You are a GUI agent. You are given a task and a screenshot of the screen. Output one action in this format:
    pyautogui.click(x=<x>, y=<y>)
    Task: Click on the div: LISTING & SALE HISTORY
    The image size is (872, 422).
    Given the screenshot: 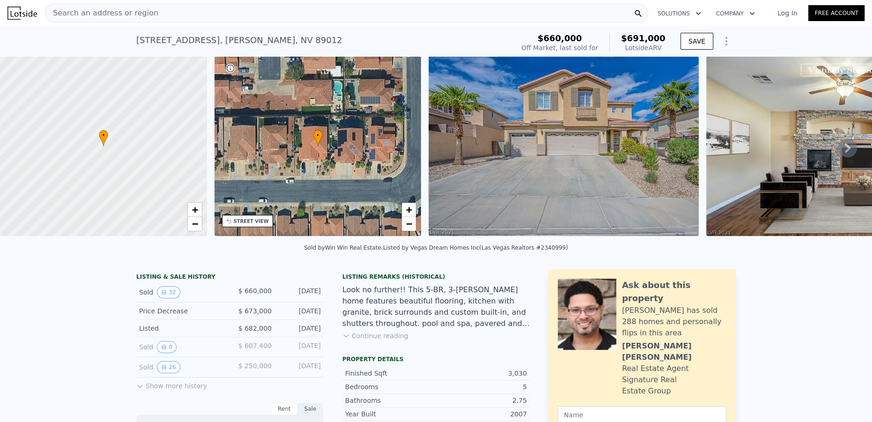 What is the action you would take?
    pyautogui.click(x=230, y=278)
    